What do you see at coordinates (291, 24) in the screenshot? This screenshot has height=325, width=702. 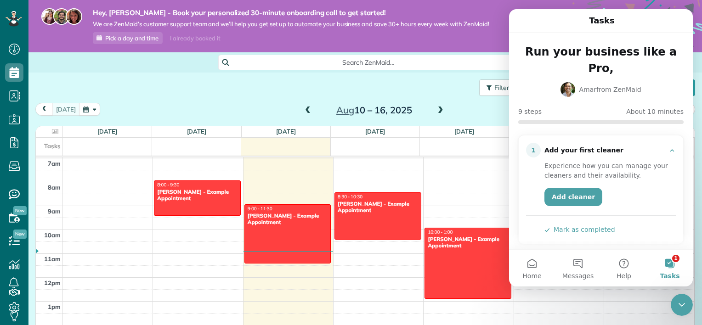 I see `span: We are ZenMaid’s customer support team and we’ll help you get set up to automate your business an...` at bounding box center [291, 24].